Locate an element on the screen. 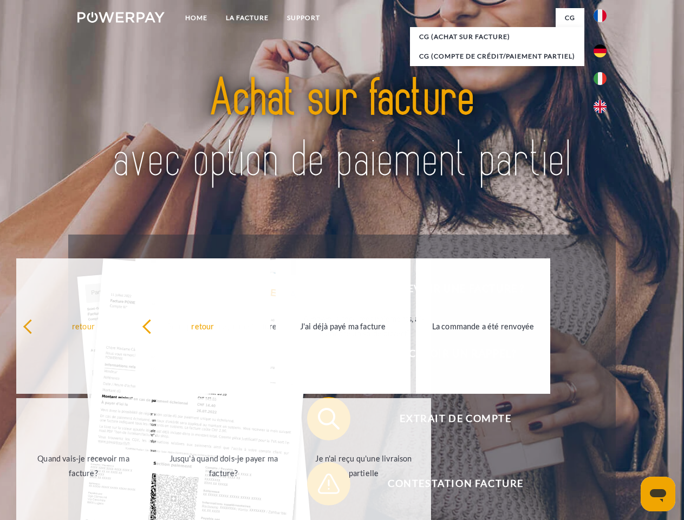 This screenshot has width=684, height=520. a: CG (Compte de crédit/paiement partiel) is located at coordinates (497, 56).